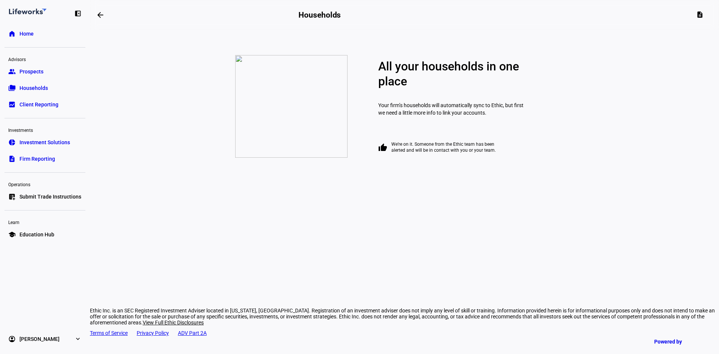 This screenshot has height=354, width=719. Describe the element at coordinates (173, 322) in the screenshot. I see `span: View Full Ethic Disclosures` at that location.